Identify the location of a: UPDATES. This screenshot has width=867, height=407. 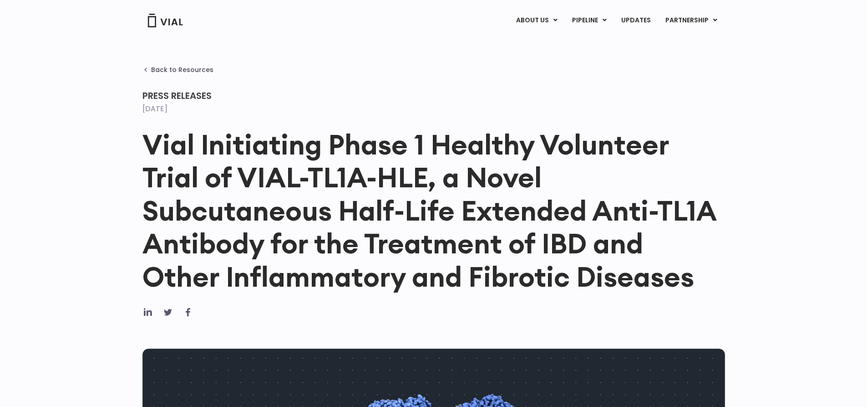
(636, 20).